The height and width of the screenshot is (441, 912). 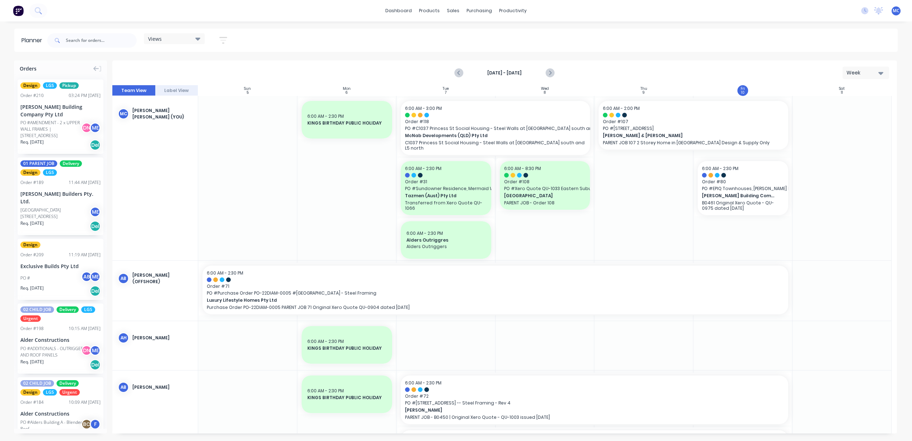 What do you see at coordinates (87, 424) in the screenshot?
I see `div: BC` at bounding box center [87, 424].